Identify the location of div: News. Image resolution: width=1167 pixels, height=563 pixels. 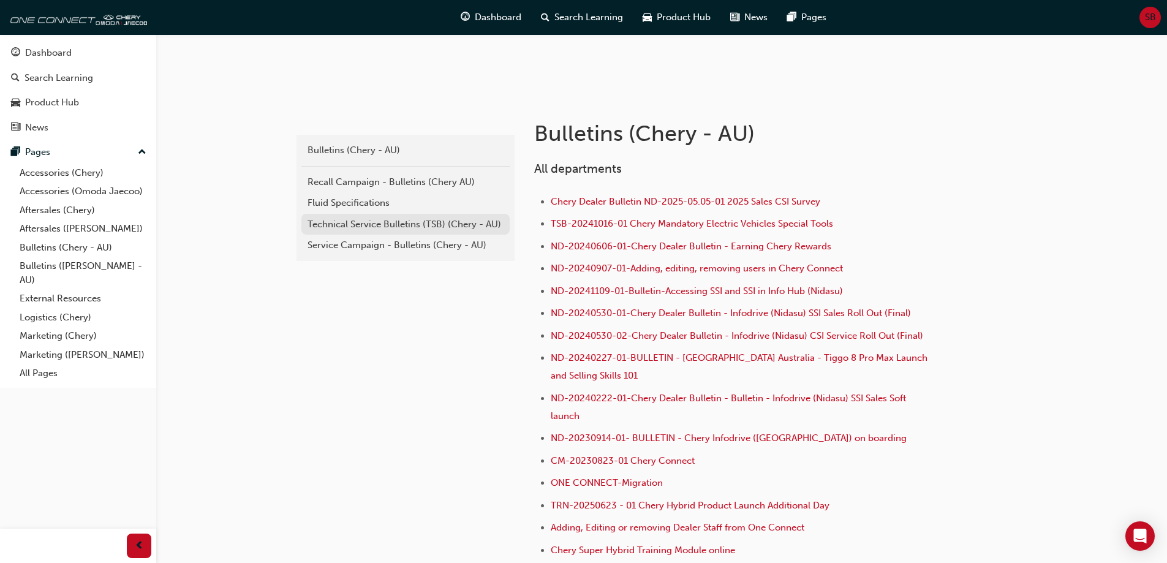
(37, 127).